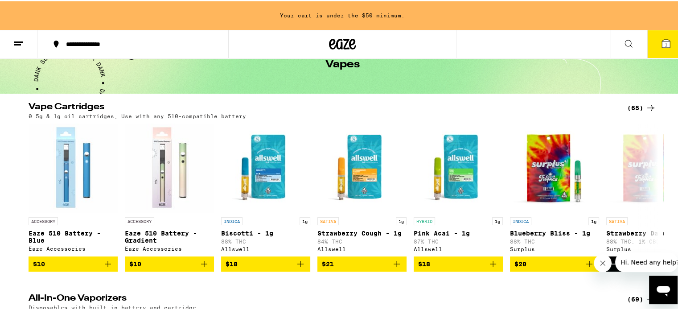 This screenshot has width=678, height=310. I want to click on img: Eaze Accessories - Eaze 510 Battery - Blue, so click(73, 167).